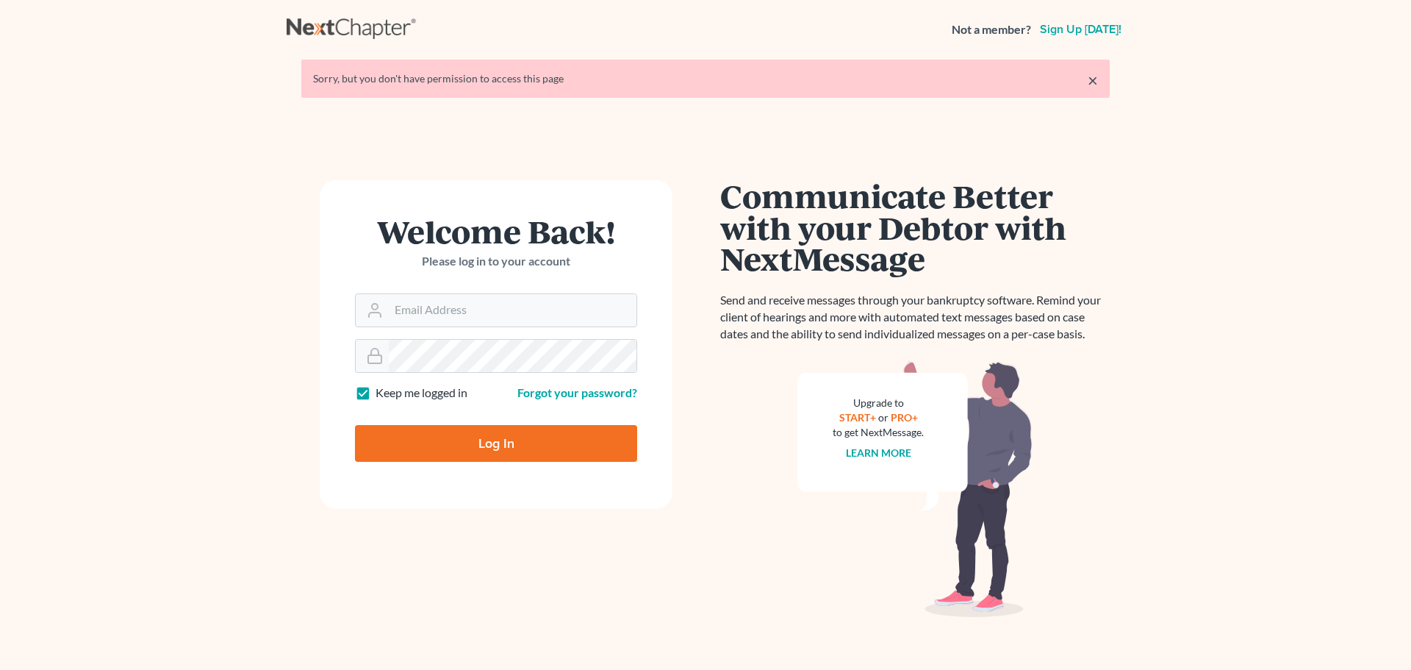 Image resolution: width=1411 pixels, height=670 pixels. Describe the element at coordinates (496, 231) in the screenshot. I see `h1: Welcome Back!` at that location.